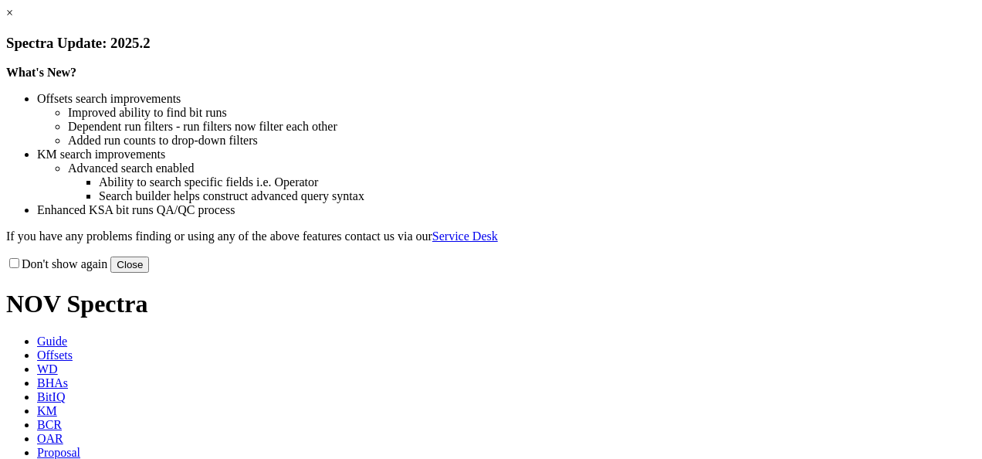  Describe the element at coordinates (14, 262) in the screenshot. I see `input: Don't show again` at that location.